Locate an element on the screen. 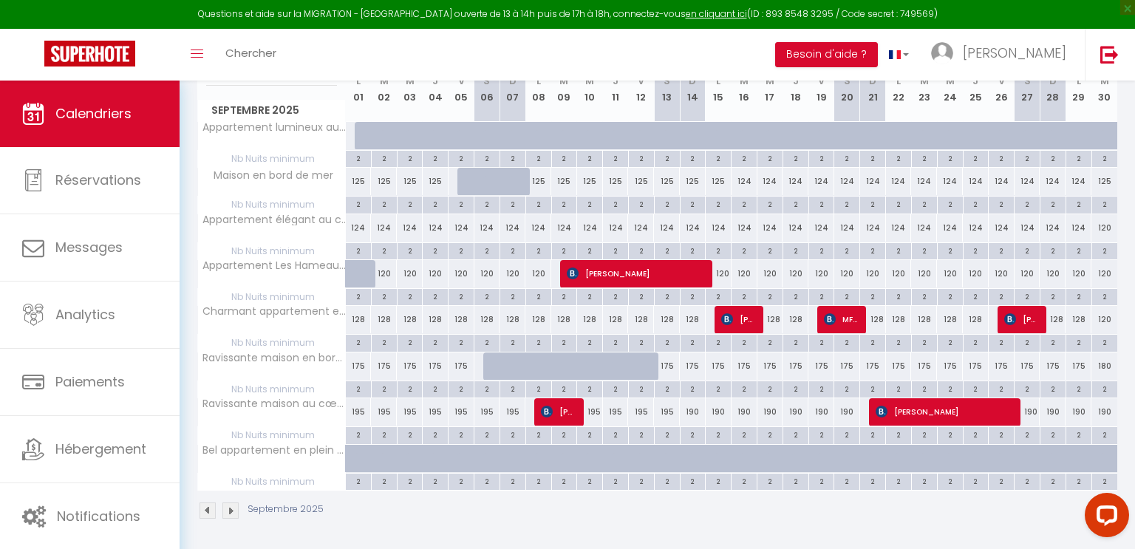 Image resolution: width=1135 pixels, height=549 pixels. th: 06 is located at coordinates (487, 89).